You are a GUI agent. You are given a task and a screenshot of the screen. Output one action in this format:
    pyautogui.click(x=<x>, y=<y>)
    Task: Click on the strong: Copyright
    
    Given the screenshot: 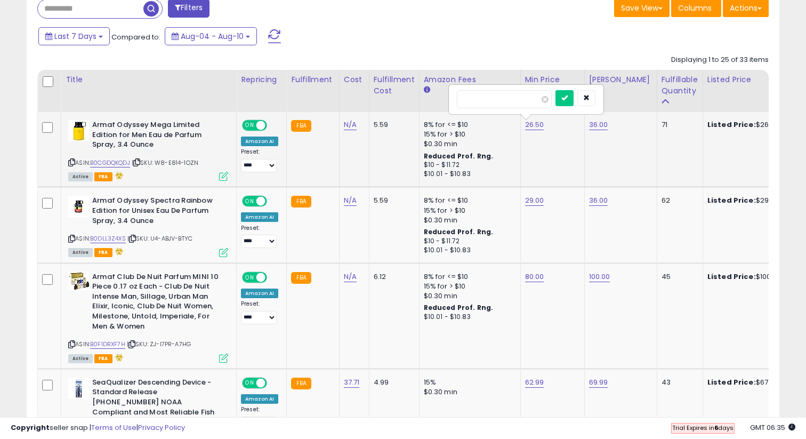 What is the action you would take?
    pyautogui.click(x=30, y=427)
    